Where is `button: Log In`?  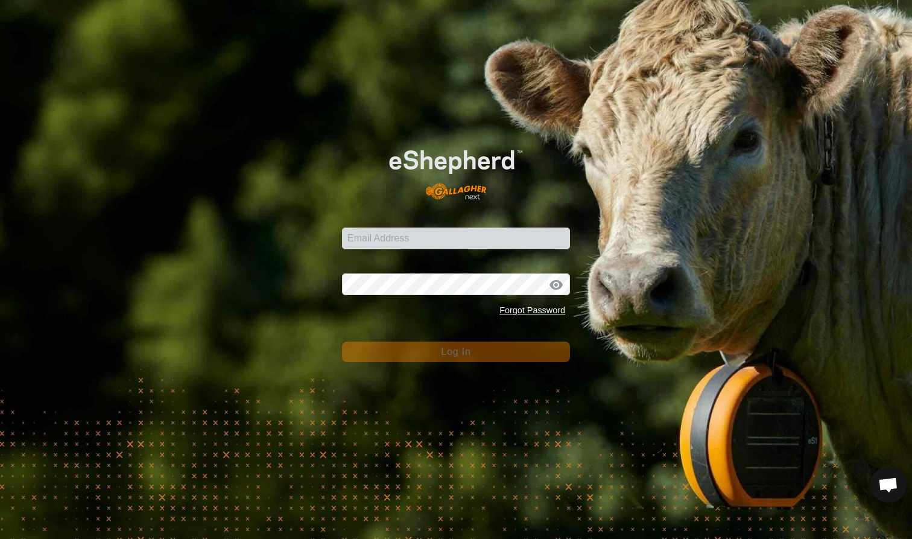 button: Log In is located at coordinates (456, 352).